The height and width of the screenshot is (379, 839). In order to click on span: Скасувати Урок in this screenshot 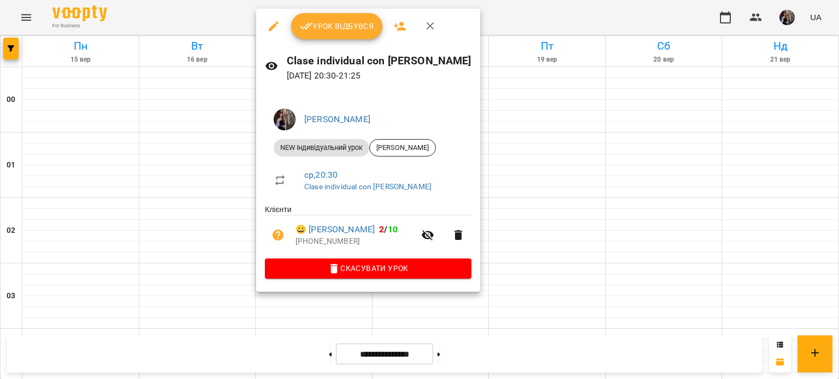, I will do `click(368, 269)`.